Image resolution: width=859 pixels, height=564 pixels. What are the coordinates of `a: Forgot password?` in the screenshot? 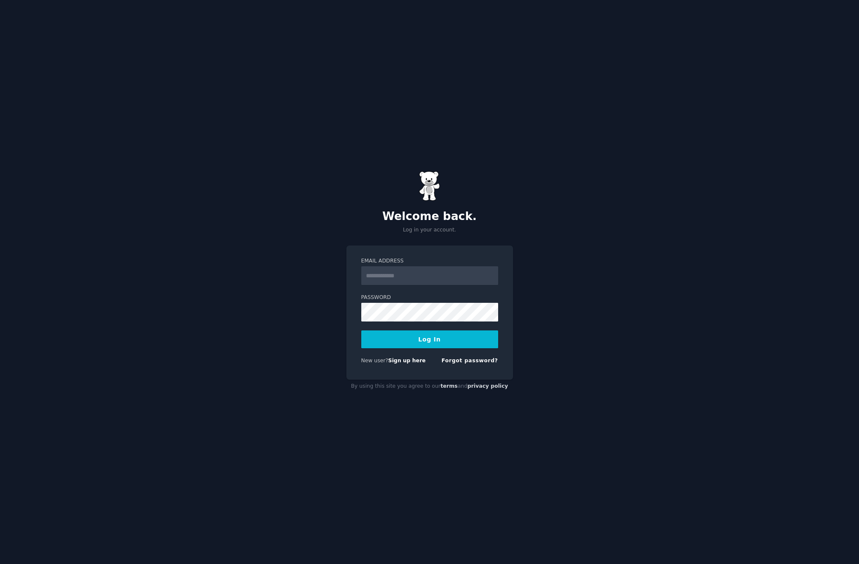 It's located at (469, 361).